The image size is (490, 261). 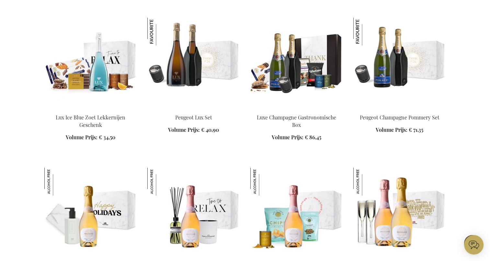 What do you see at coordinates (194, 63) in the screenshot?
I see `img: EB-PKT-PEUG-CHAM-LUX` at bounding box center [194, 63].